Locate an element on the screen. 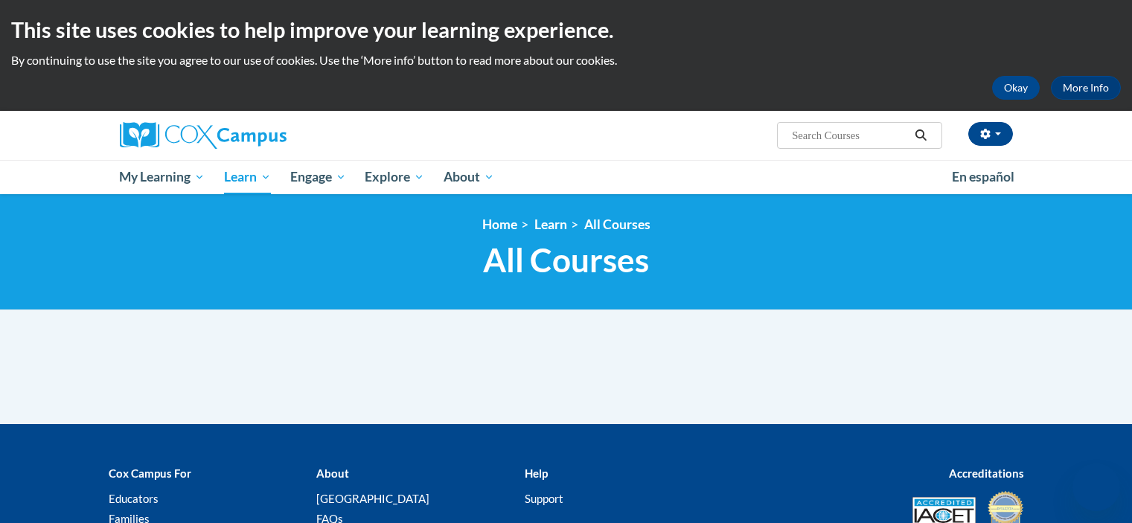 Image resolution: width=1132 pixels, height=523 pixels. a: Explore is located at coordinates (395, 177).